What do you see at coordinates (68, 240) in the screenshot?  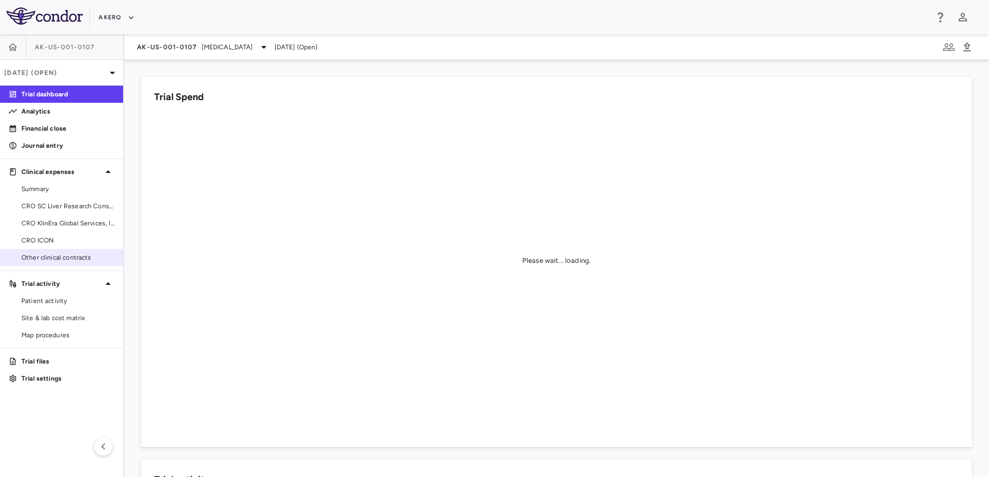 I see `span: CRO ICON` at bounding box center [68, 240].